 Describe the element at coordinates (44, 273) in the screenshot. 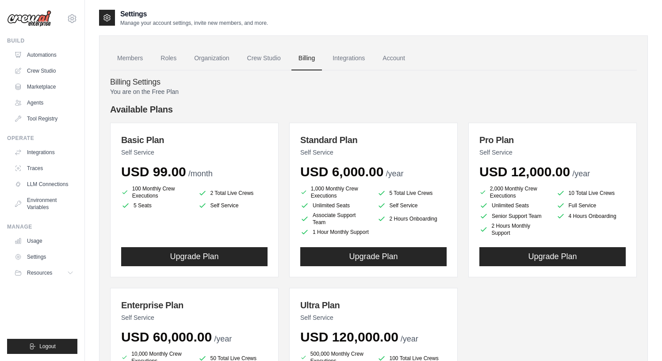

I see `button: Resources` at that location.